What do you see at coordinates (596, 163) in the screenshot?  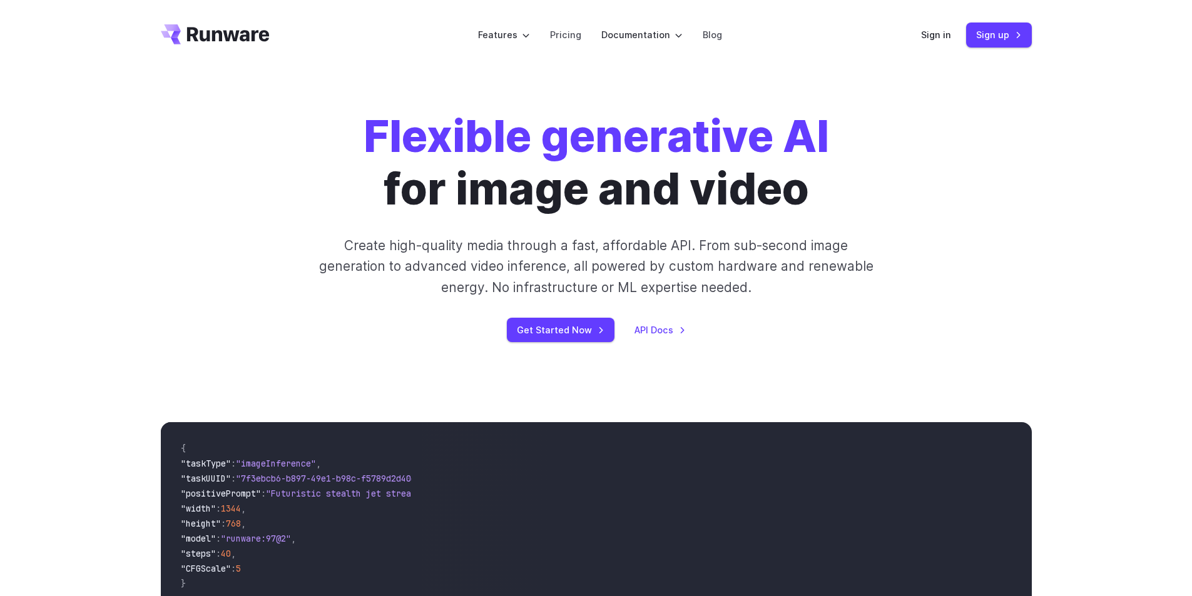 I see `h1: for image and video` at bounding box center [596, 163].